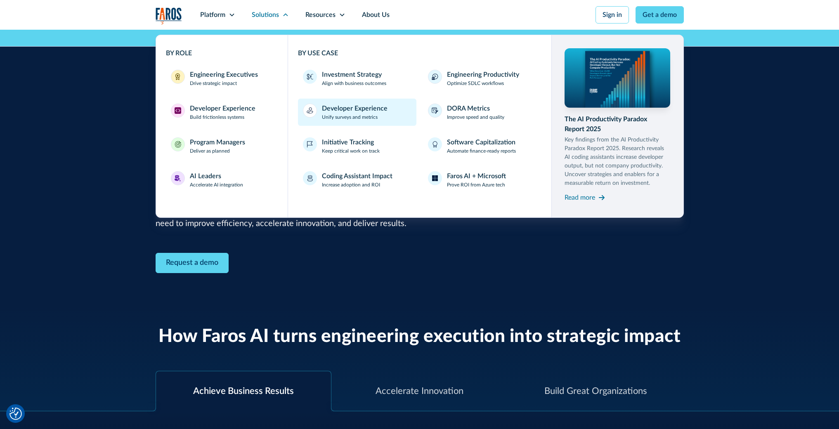  Describe the element at coordinates (612, 15) in the screenshot. I see `a: Sign in` at that location.